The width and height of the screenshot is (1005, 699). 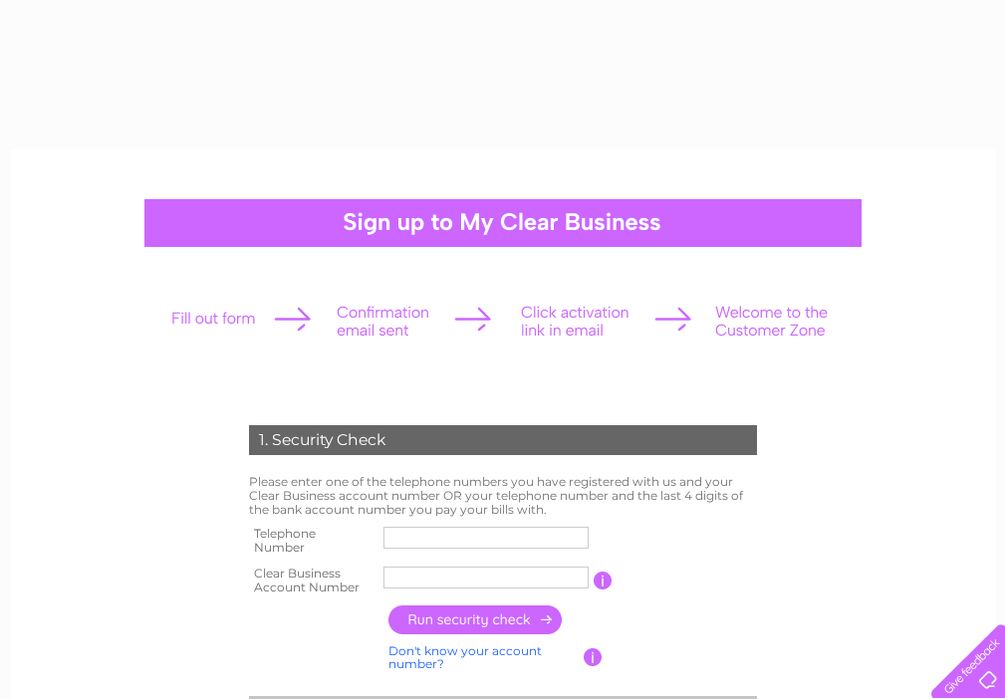 I want to click on th: Clear Business Account Number, so click(x=312, y=581).